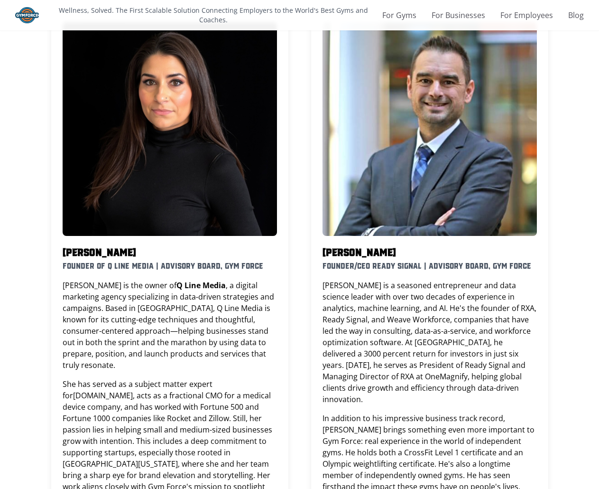 This screenshot has height=489, width=599. What do you see at coordinates (458, 15) in the screenshot?
I see `a: For Businesses` at bounding box center [458, 15].